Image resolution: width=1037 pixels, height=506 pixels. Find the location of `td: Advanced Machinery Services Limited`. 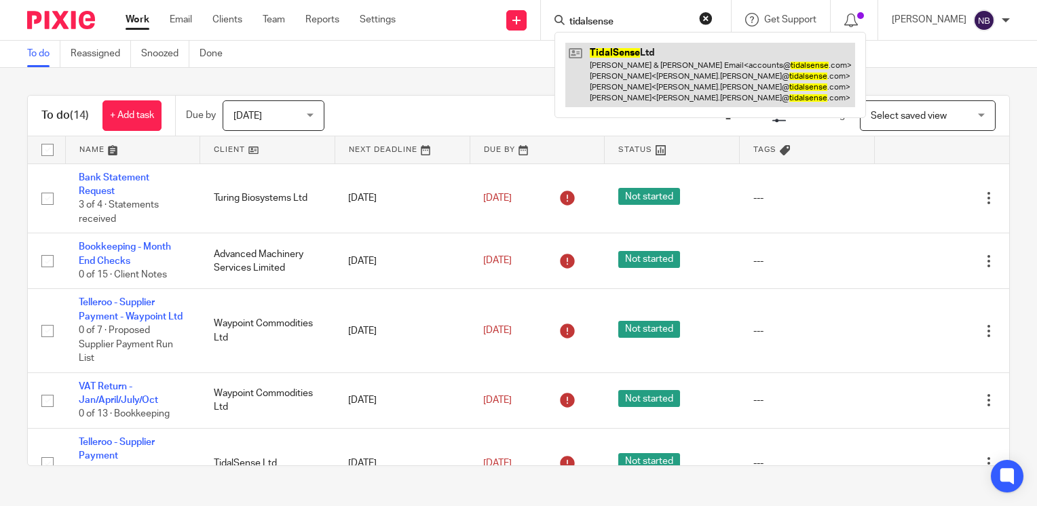

td: Advanced Machinery Services Limited is located at coordinates (267, 261).